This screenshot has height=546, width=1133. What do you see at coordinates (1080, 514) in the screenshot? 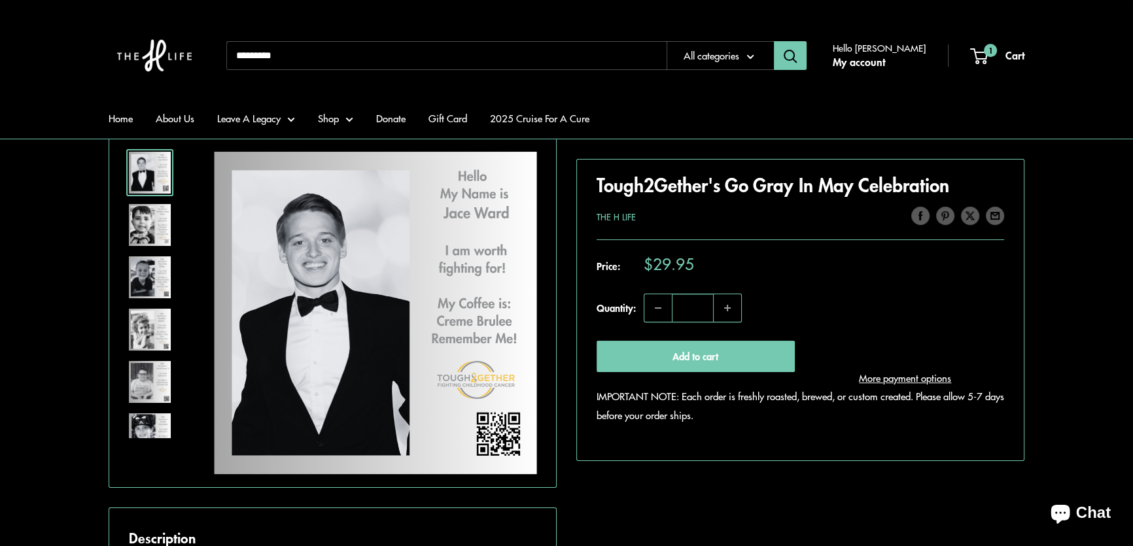
I see `inbox-online-store-chat: Shopify online store chat` at bounding box center [1080, 514].